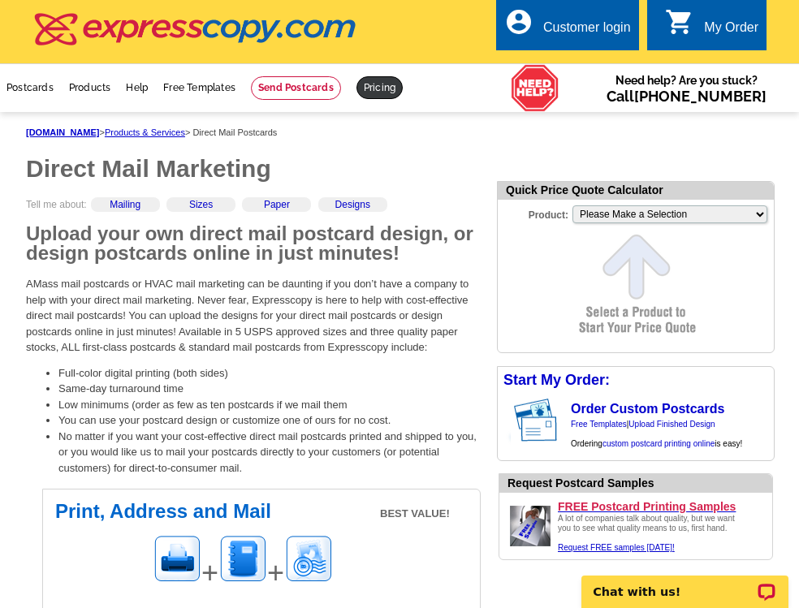 This screenshot has height=608, width=799. Describe the element at coordinates (659, 444) in the screenshot. I see `a: custom postcard printing online` at that location.